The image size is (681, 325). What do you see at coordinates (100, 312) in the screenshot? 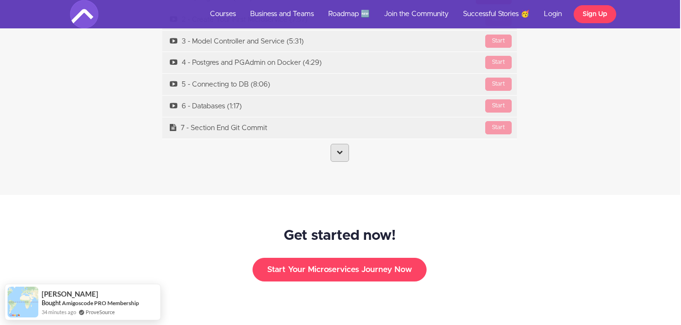
I see `a: ProveSource` at bounding box center [100, 312].